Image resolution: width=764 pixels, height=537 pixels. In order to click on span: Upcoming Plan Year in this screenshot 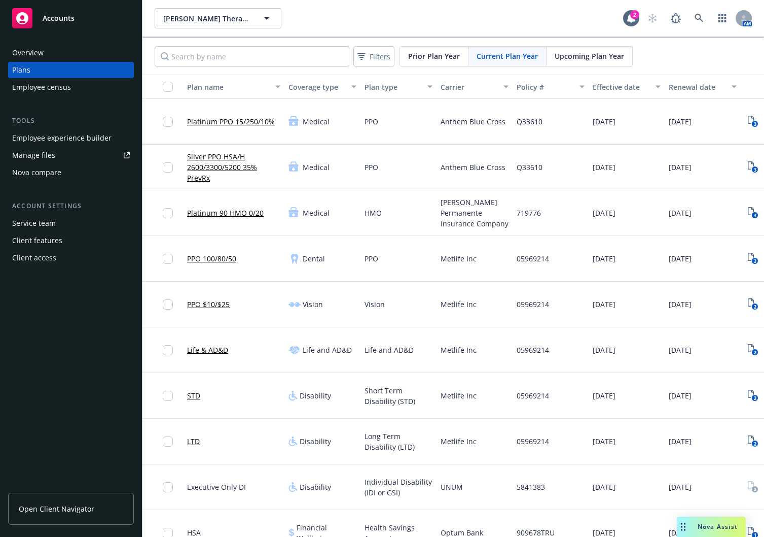, I will do `click(589, 56)`.